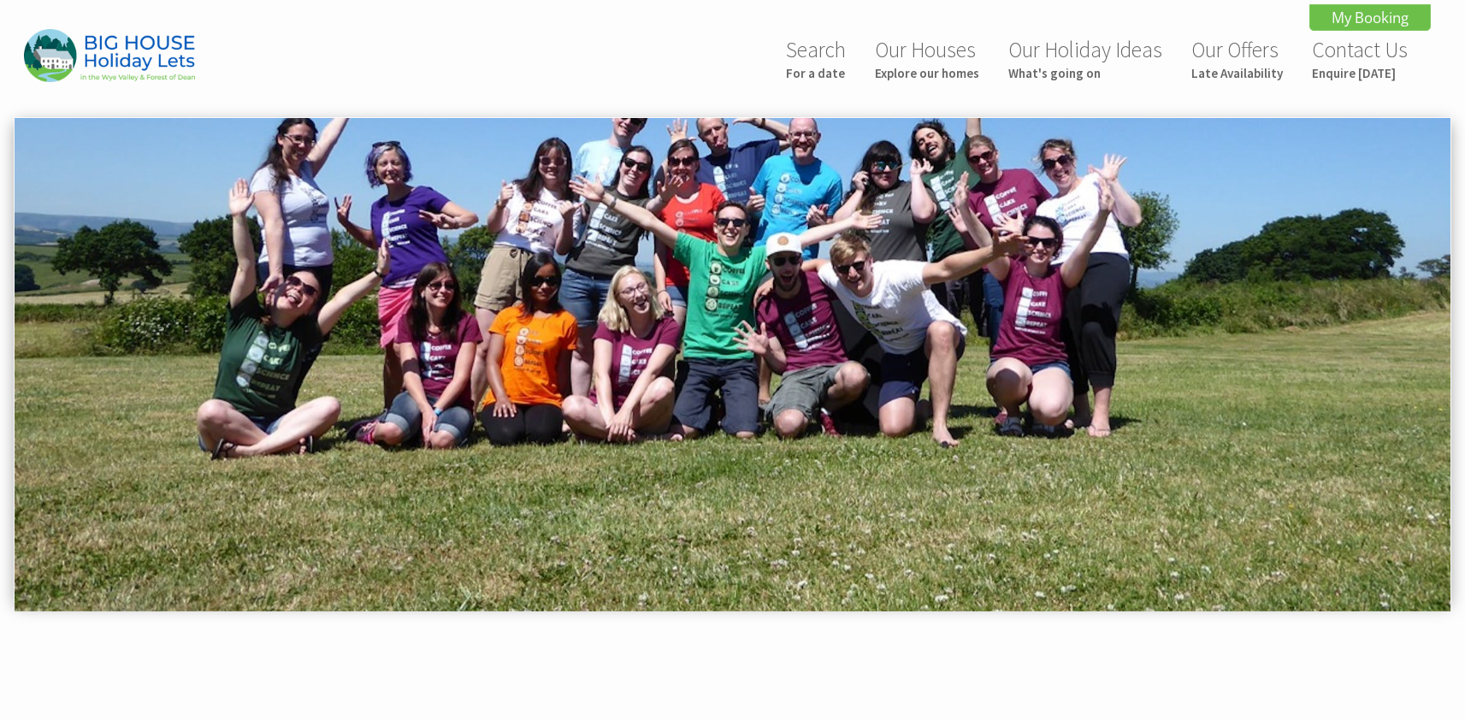  Describe the element at coordinates (109, 55) in the screenshot. I see `img: Big House Holiday Lets` at that location.